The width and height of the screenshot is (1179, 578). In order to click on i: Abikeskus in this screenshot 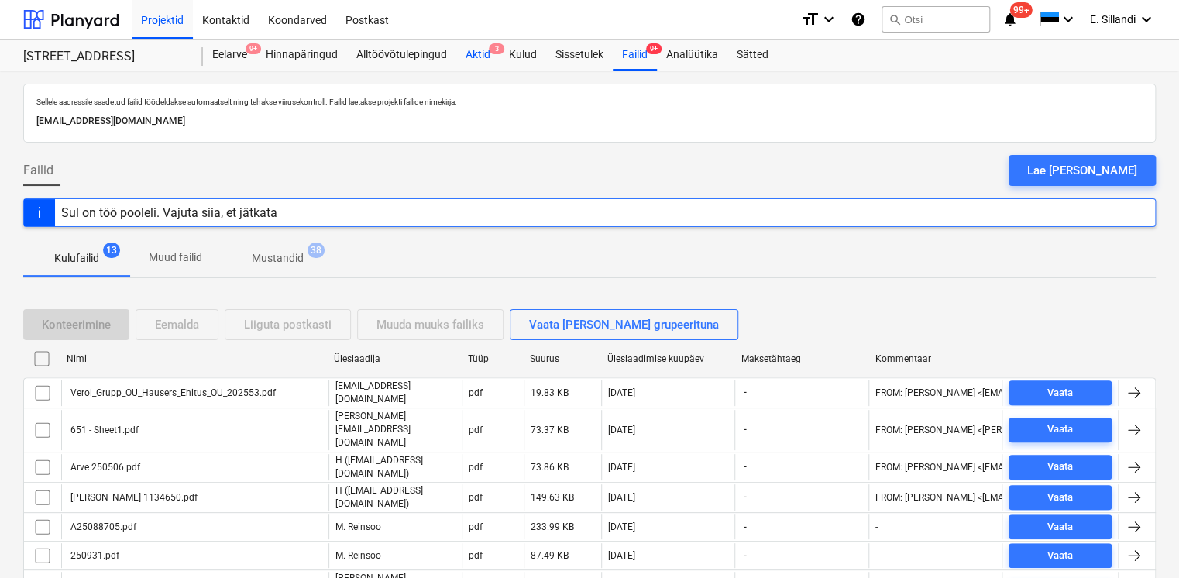, I will do `click(858, 19)`.